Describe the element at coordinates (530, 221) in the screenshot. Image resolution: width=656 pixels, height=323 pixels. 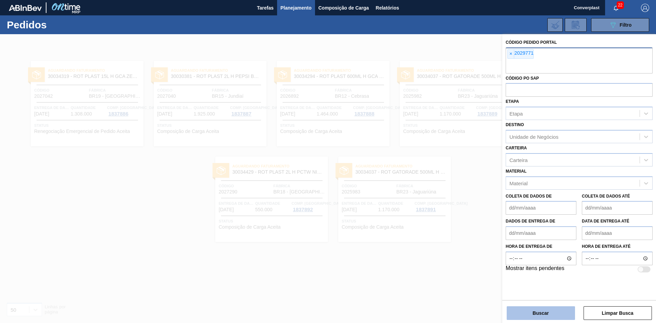
I see `font: Dados de Entrega de` at that location.